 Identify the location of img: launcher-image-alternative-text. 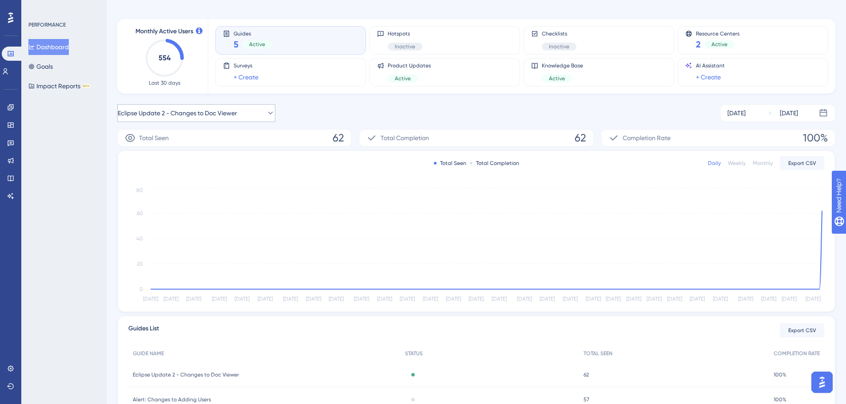
(13, 13).